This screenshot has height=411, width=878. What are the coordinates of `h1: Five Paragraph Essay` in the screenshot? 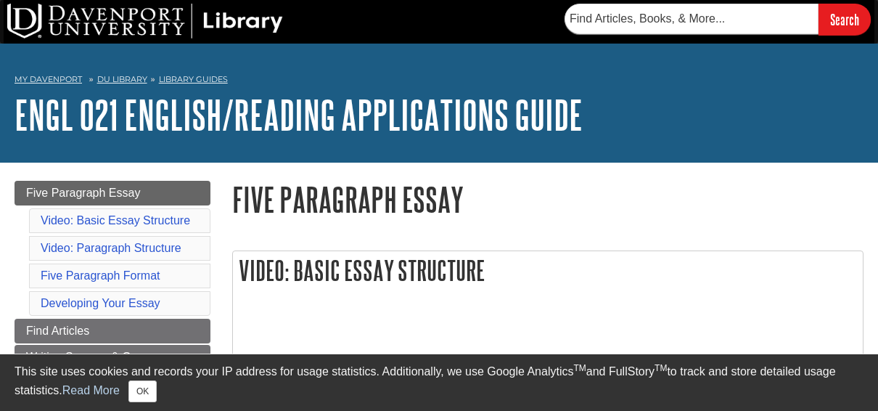 It's located at (548, 199).